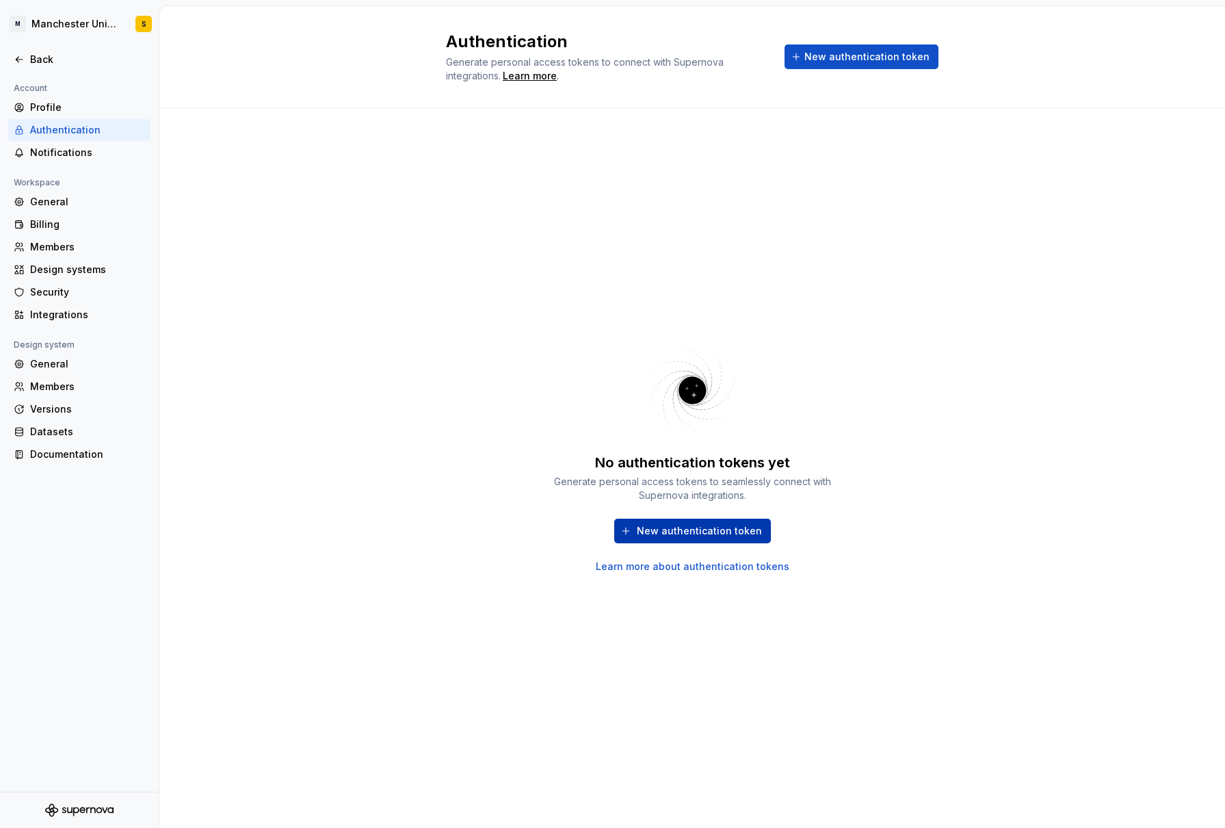 The width and height of the screenshot is (1225, 828). What do you see at coordinates (88, 60) in the screenshot?
I see `div: Back` at bounding box center [88, 60].